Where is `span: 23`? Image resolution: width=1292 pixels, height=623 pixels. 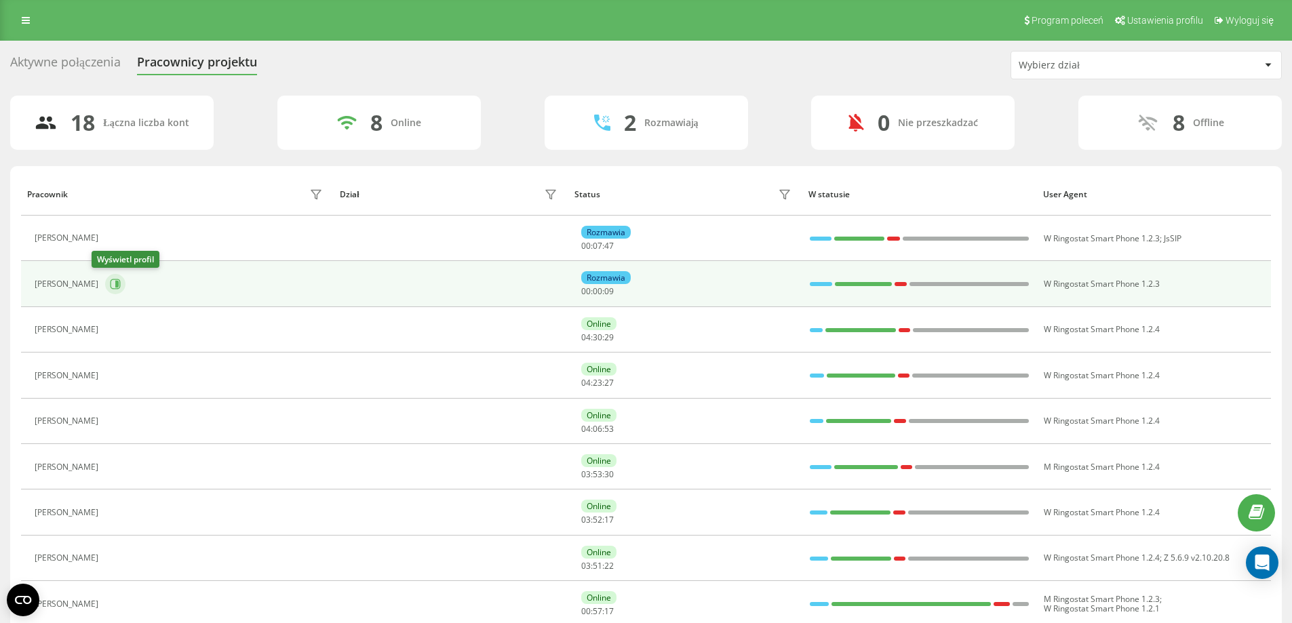
span: 23 is located at coordinates (598, 383).